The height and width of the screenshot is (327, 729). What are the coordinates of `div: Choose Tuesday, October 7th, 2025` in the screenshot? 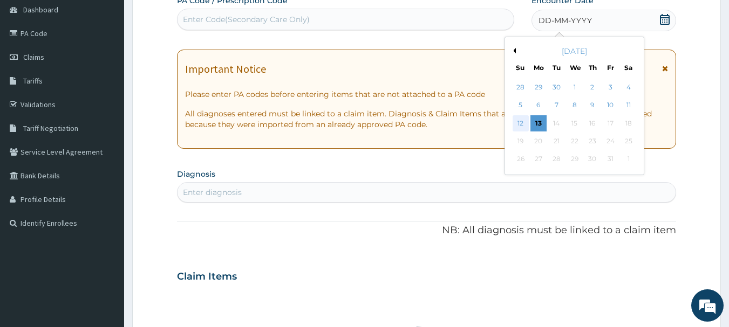 It's located at (557, 106).